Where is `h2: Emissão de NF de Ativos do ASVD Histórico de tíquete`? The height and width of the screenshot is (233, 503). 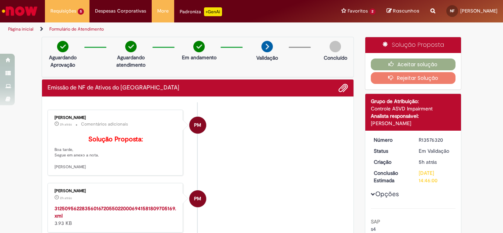 h2: Emissão de NF de Ativos do ASVD Histórico de tíquete is located at coordinates (113, 88).